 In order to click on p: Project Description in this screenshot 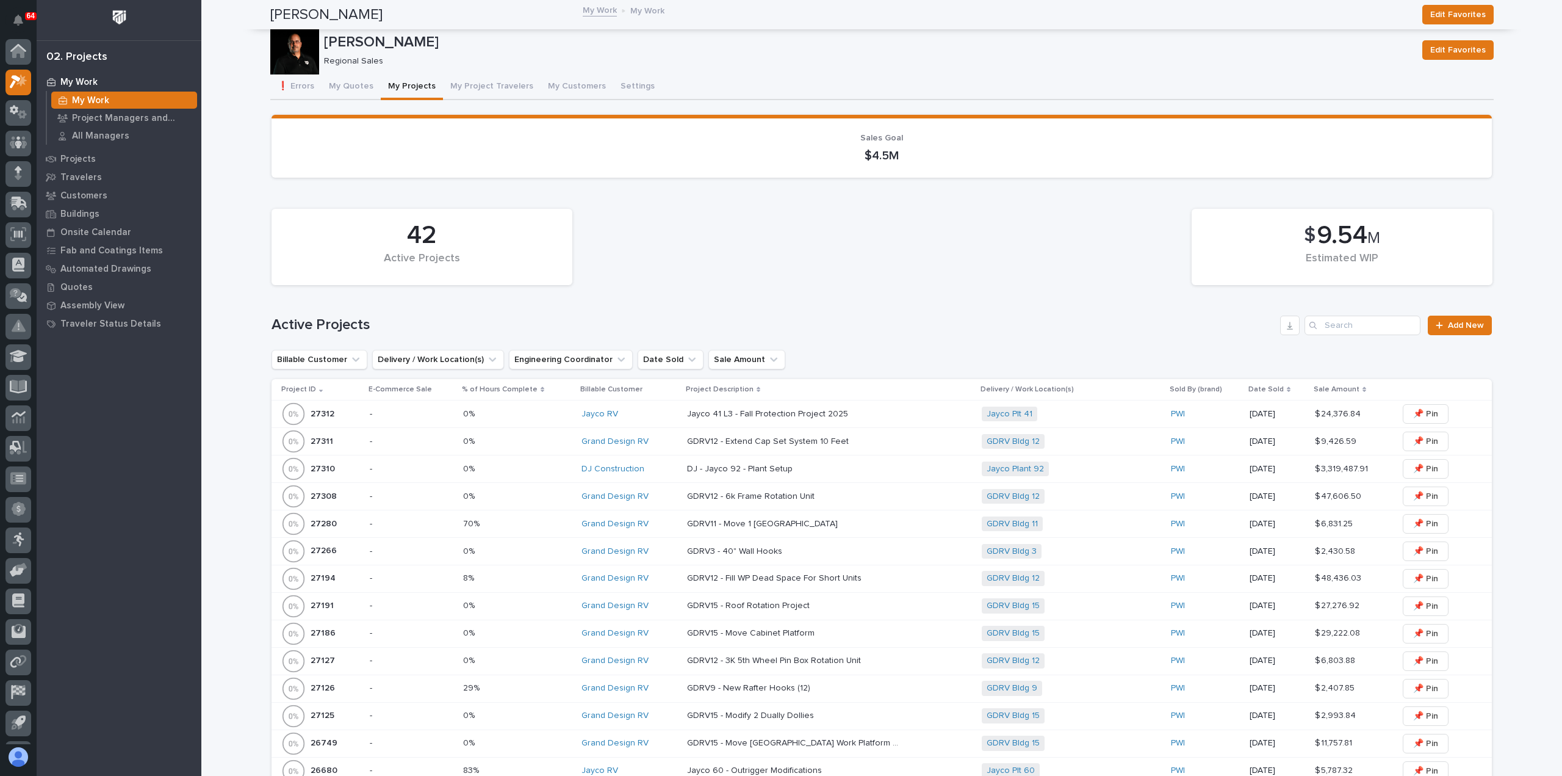, I will do `click(720, 389)`.